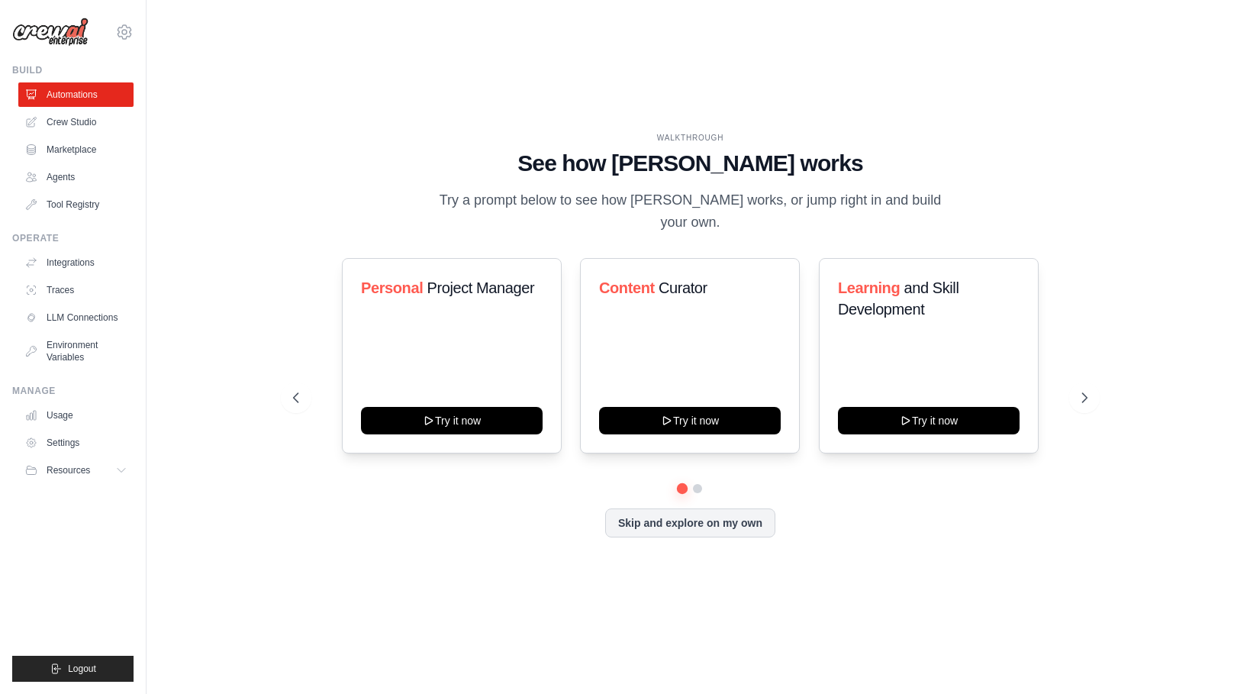  What do you see at coordinates (76, 205) in the screenshot?
I see `a: Tool Registry` at bounding box center [76, 205].